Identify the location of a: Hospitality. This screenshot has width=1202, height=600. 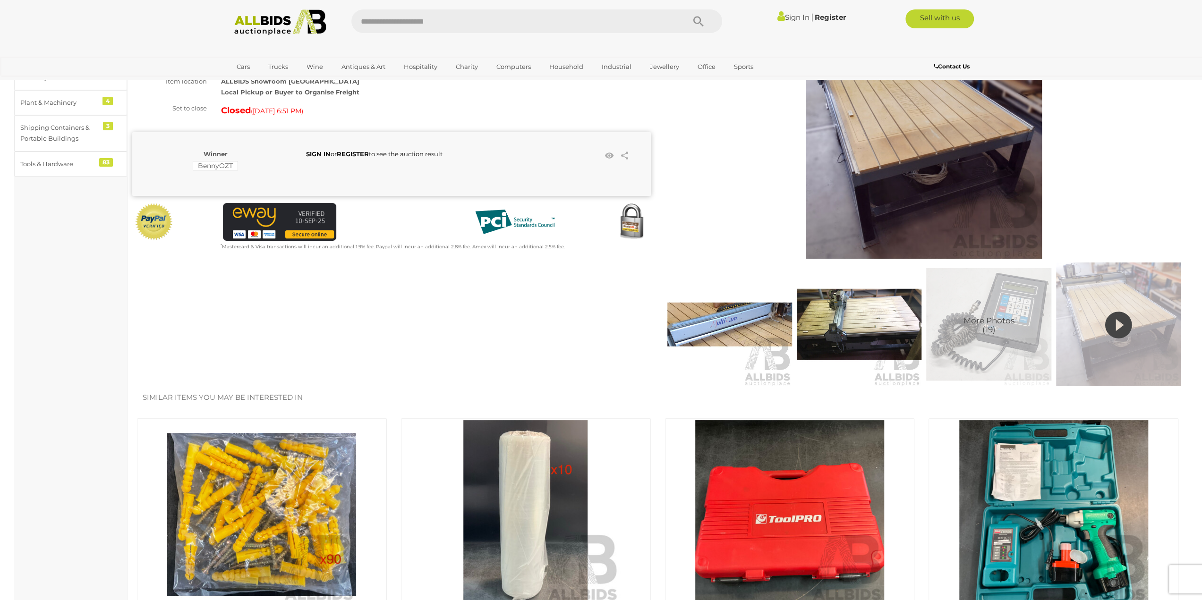
(420, 67).